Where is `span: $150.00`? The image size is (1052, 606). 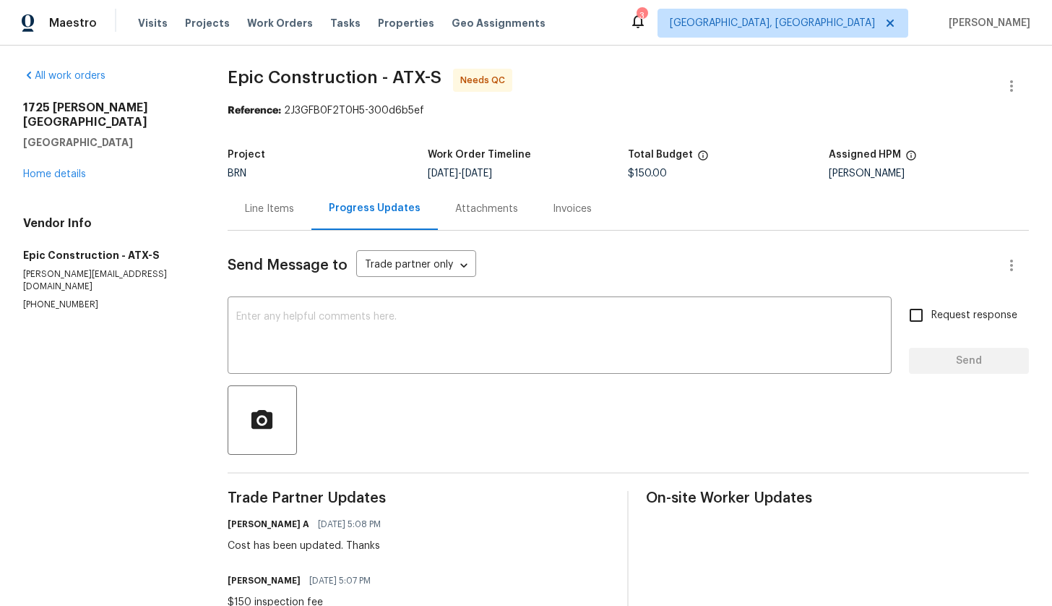
span: $150.00 is located at coordinates (648, 173).